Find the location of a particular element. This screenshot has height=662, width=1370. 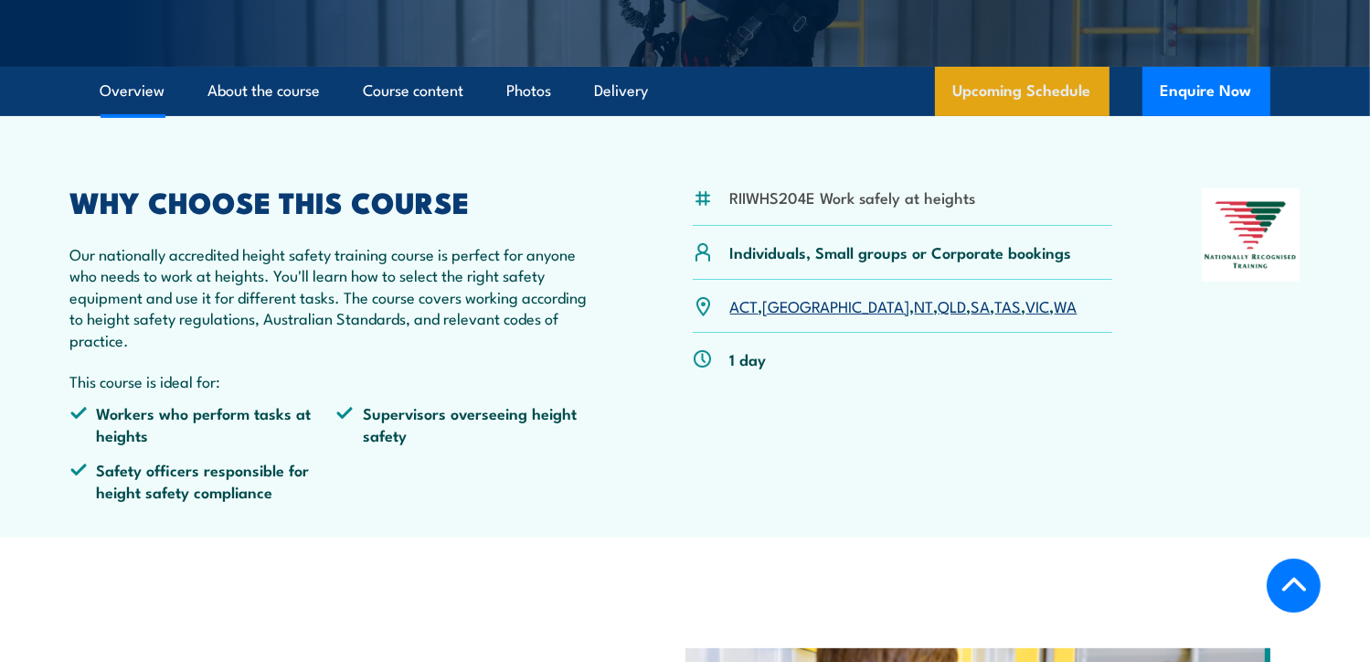

li: Workers who perform tasks at heights is located at coordinates (204, 423).